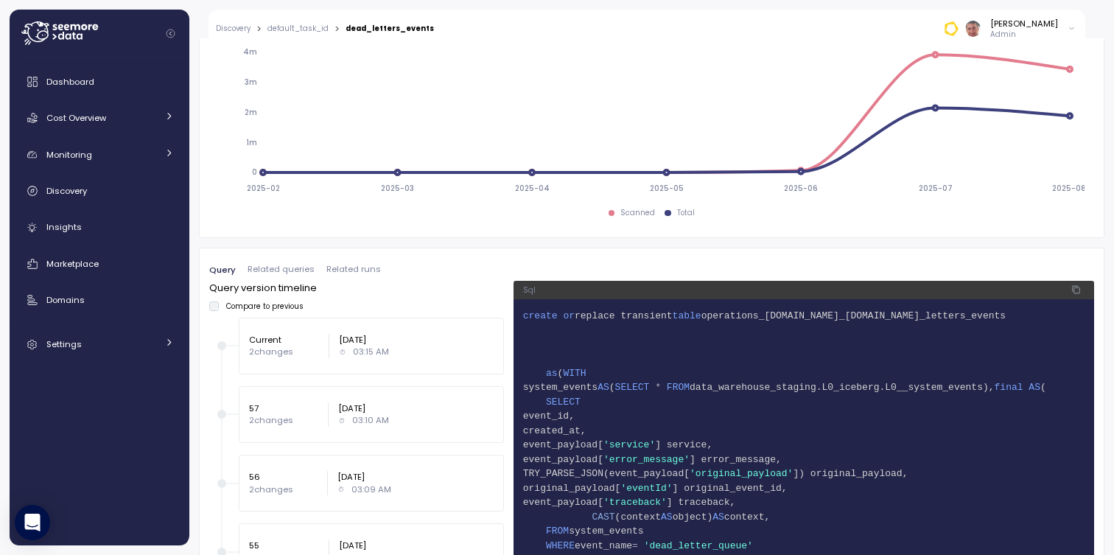  Describe the element at coordinates (804, 416) in the screenshot. I see `span: event_id,` at that location.